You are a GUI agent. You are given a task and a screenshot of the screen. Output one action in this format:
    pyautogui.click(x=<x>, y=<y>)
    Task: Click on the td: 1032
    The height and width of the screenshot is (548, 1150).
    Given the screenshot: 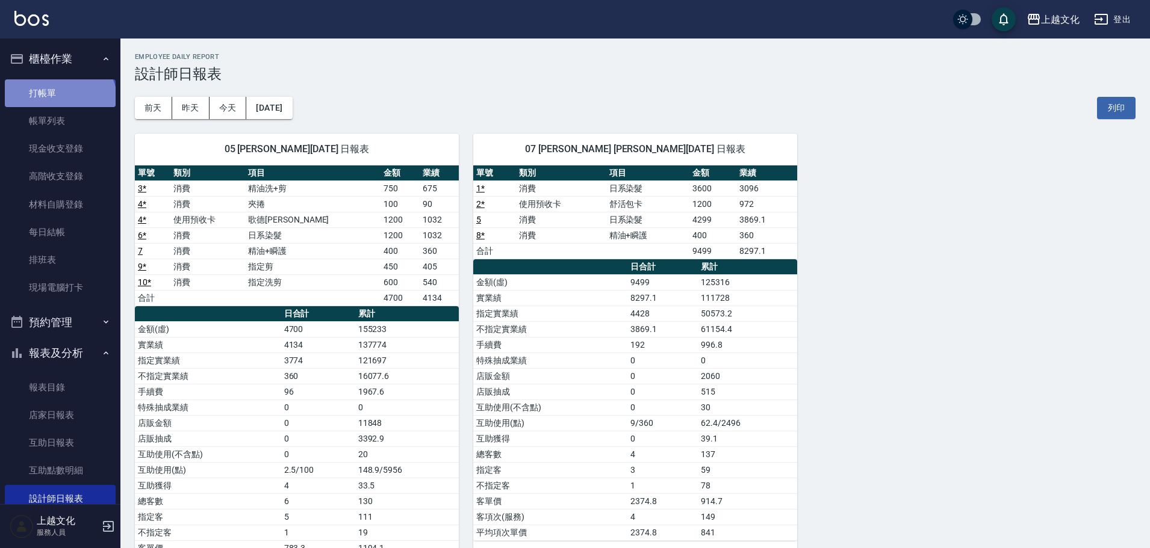 What is the action you would take?
    pyautogui.click(x=439, y=235)
    